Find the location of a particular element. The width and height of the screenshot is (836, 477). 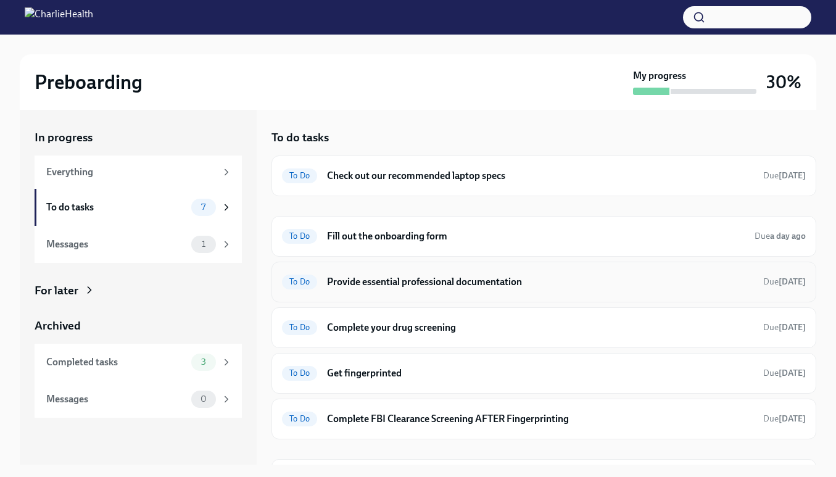

strong: My progress is located at coordinates (660, 76).